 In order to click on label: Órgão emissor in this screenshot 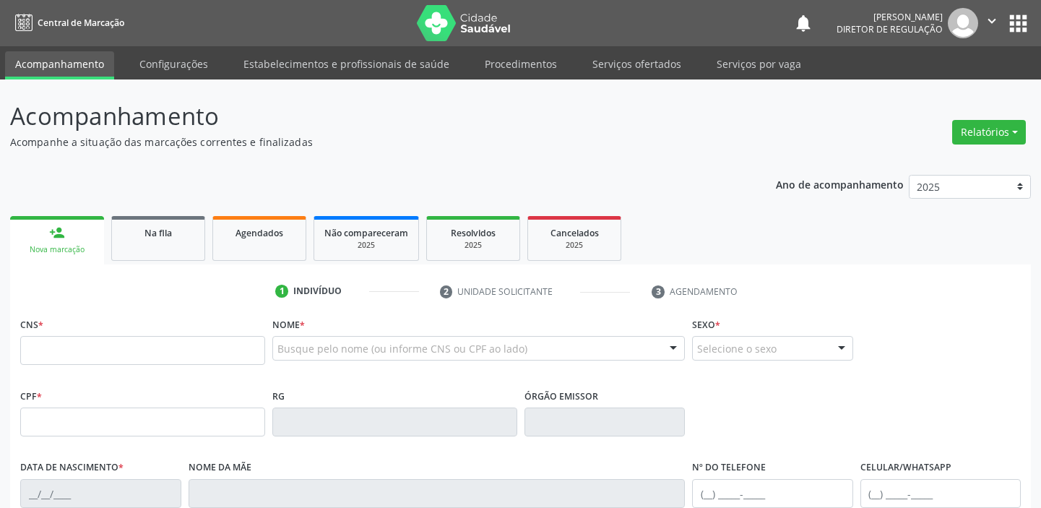, I will do `click(561, 396)`.